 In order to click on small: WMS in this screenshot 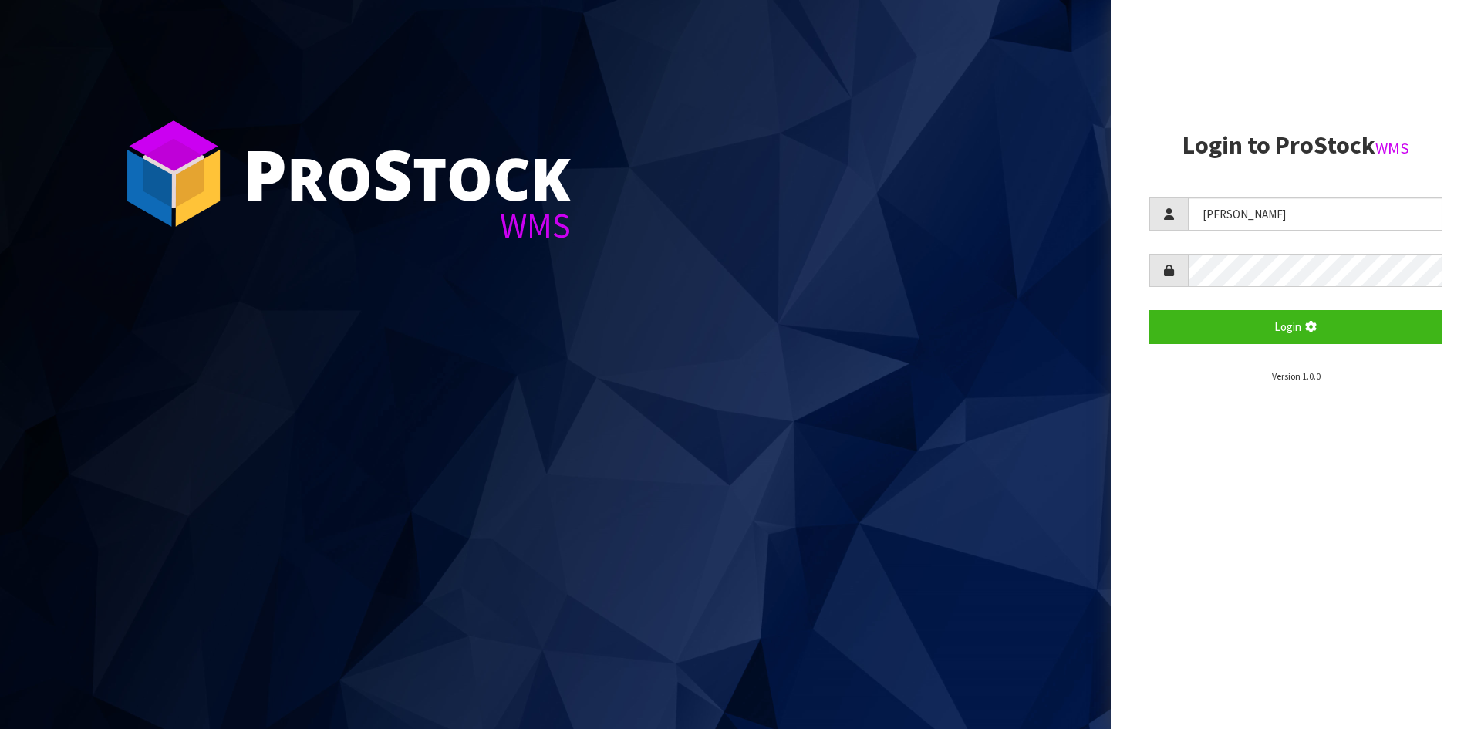, I will do `click(1393, 148)`.